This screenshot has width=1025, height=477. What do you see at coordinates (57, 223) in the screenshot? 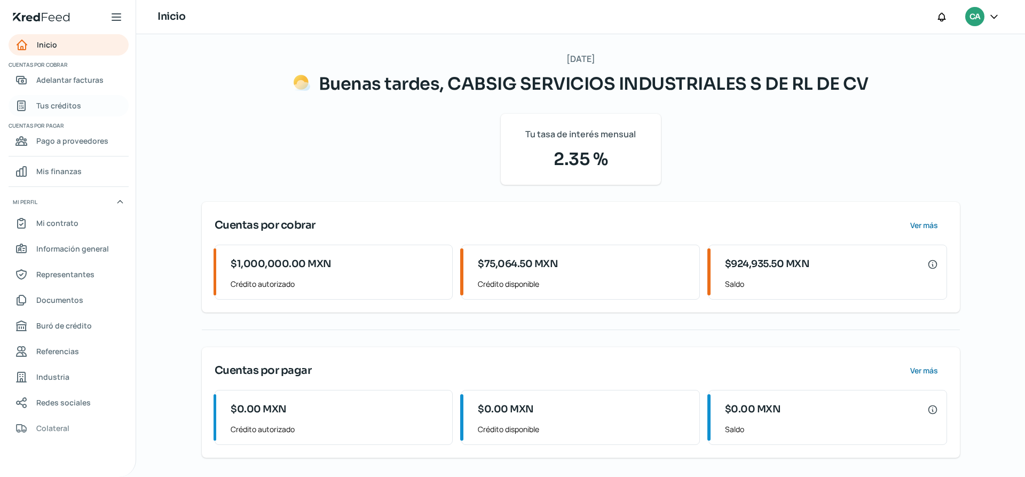
I see `span: Mi contrato` at bounding box center [57, 223].